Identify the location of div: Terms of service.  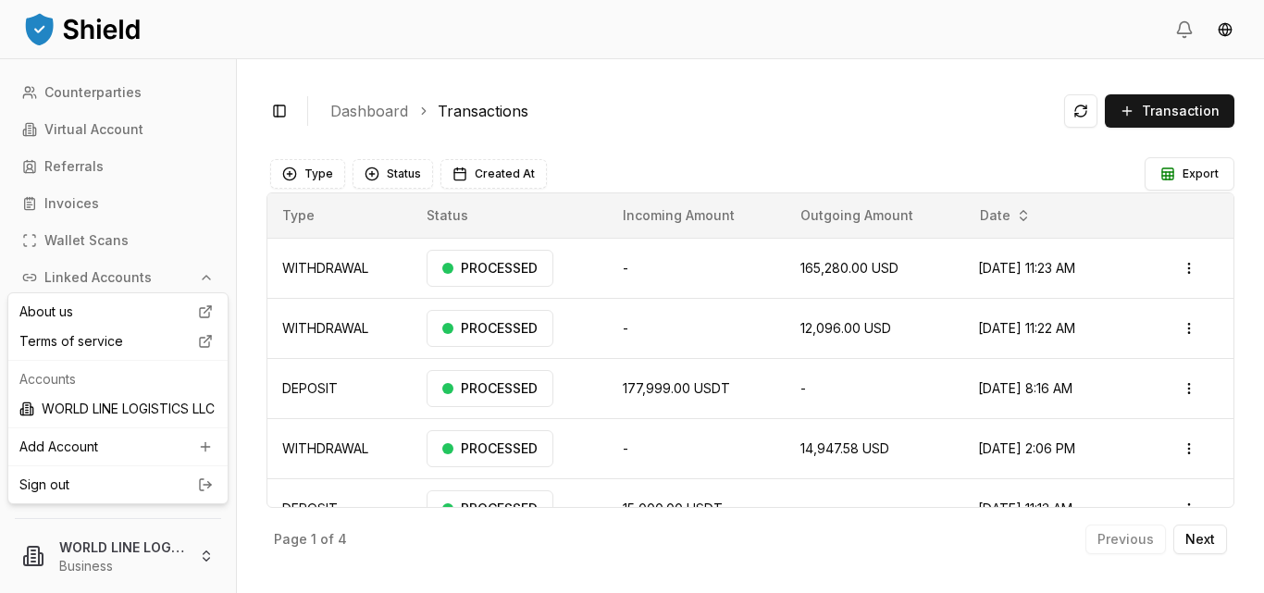
(117, 341).